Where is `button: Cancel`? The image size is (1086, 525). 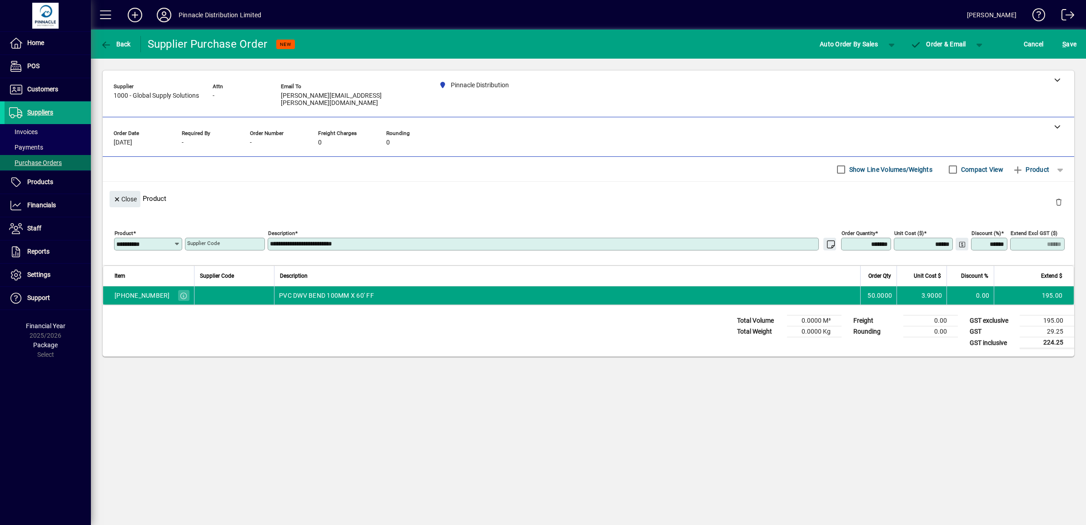
button: Cancel is located at coordinates (1033, 44).